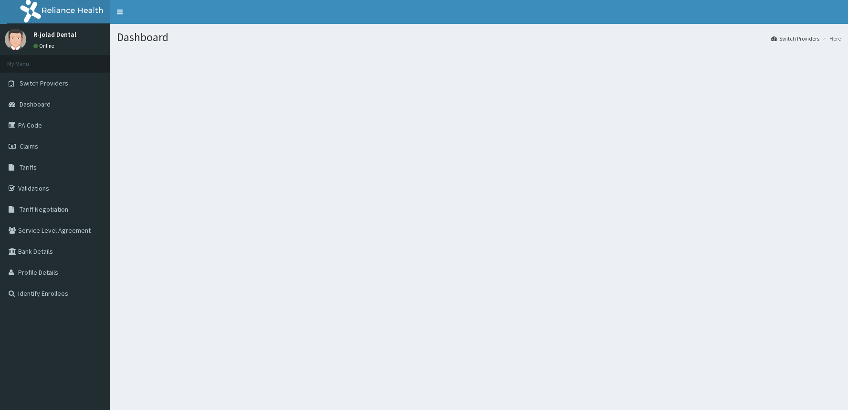  Describe the element at coordinates (35, 104) in the screenshot. I see `span: Dashboard` at that location.